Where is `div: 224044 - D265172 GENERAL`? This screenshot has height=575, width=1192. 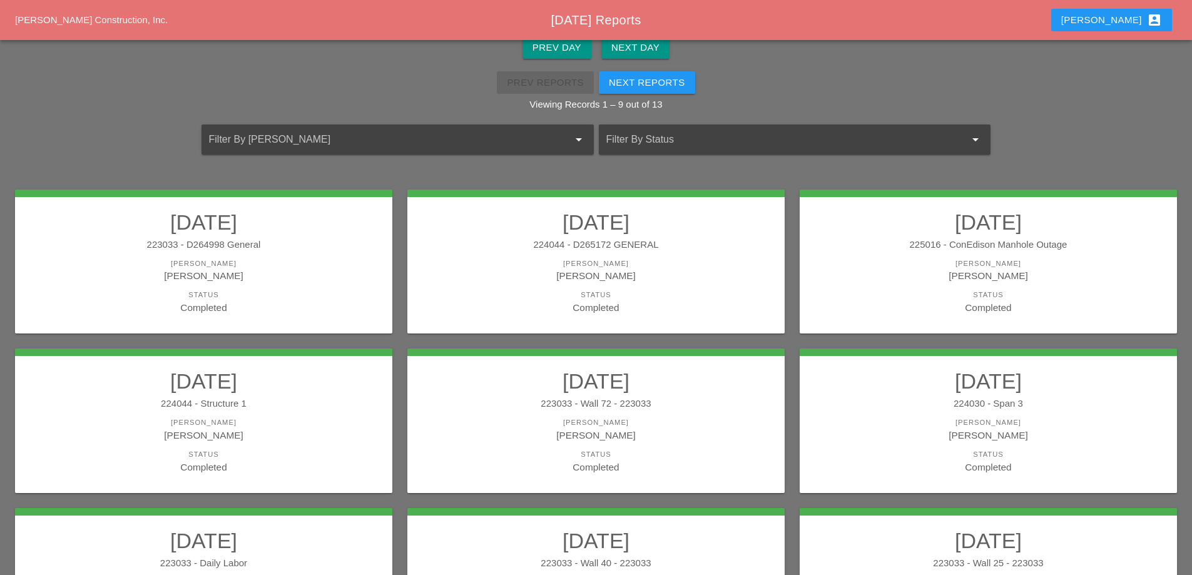
div: 224044 - D265172 GENERAL is located at coordinates (596, 245).